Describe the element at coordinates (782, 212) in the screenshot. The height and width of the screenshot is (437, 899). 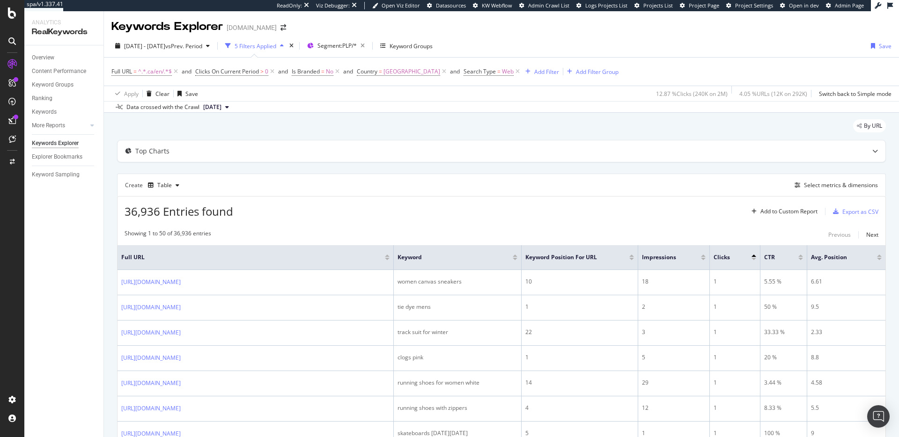
I see `button: Add to Custom Report` at that location.